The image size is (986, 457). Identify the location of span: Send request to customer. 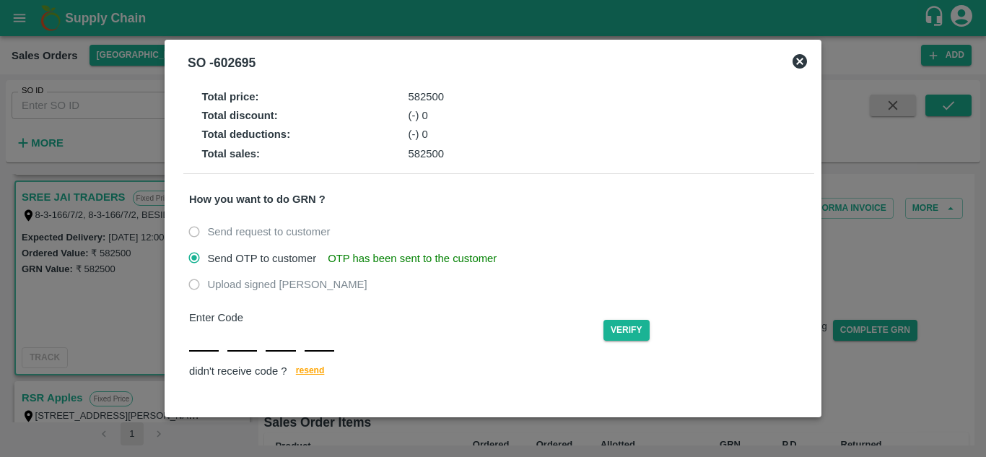
(269, 232).